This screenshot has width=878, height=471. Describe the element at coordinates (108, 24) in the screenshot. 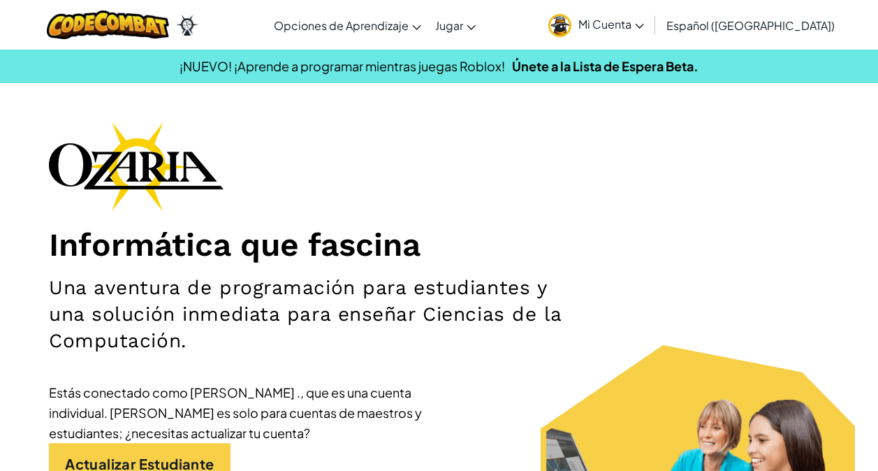

I see `img: CodeCombat logo` at that location.